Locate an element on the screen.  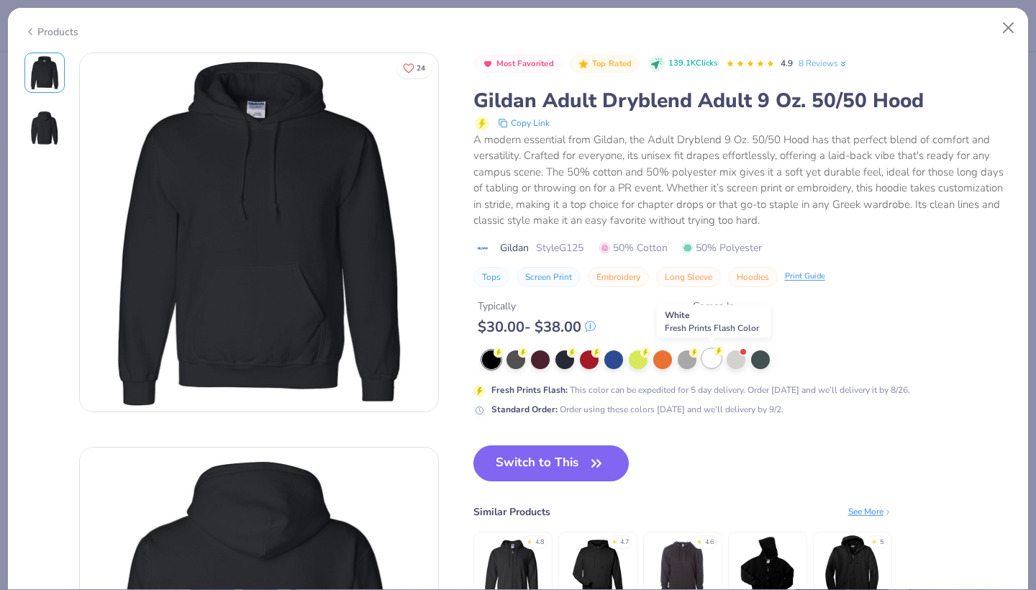
div: White is located at coordinates (714, 322).